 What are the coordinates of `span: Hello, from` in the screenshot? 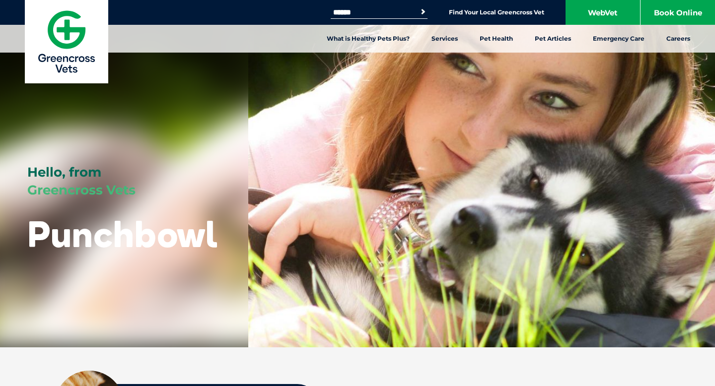 It's located at (64, 172).